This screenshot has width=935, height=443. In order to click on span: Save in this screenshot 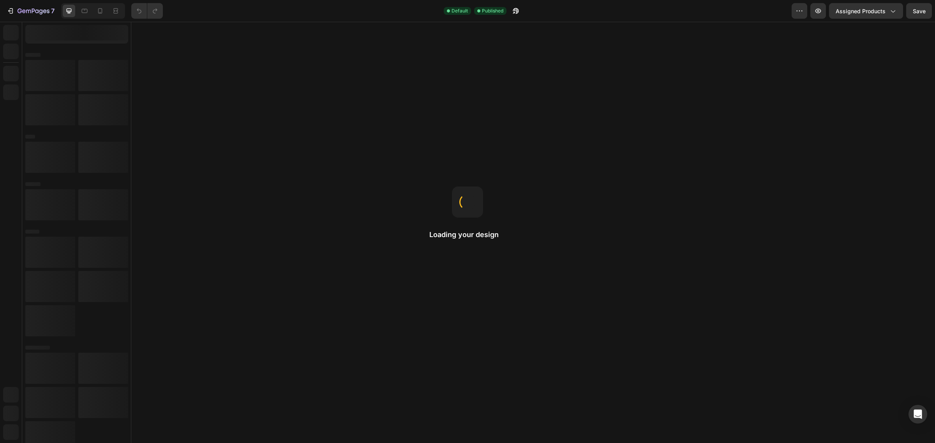, I will do `click(919, 11)`.